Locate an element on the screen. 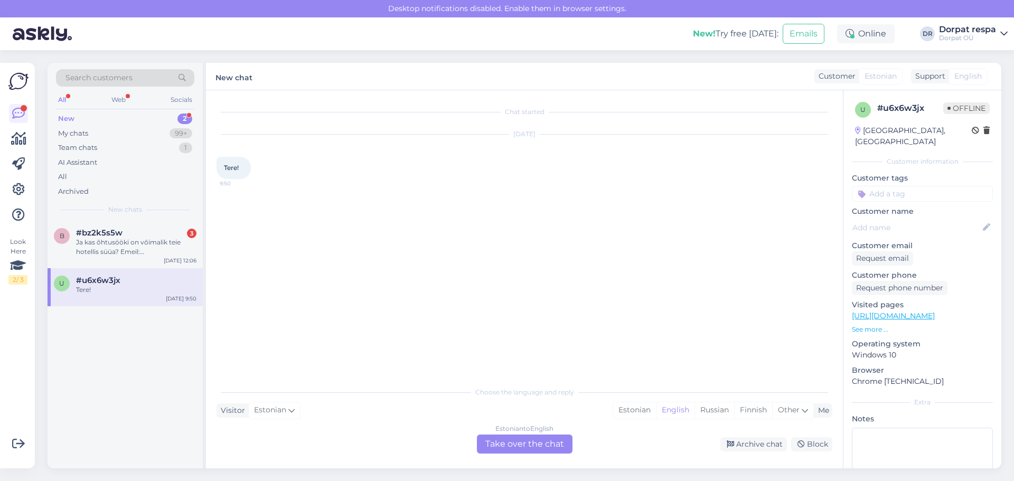 The width and height of the screenshot is (1014, 481). div: Customer is located at coordinates (835, 76).